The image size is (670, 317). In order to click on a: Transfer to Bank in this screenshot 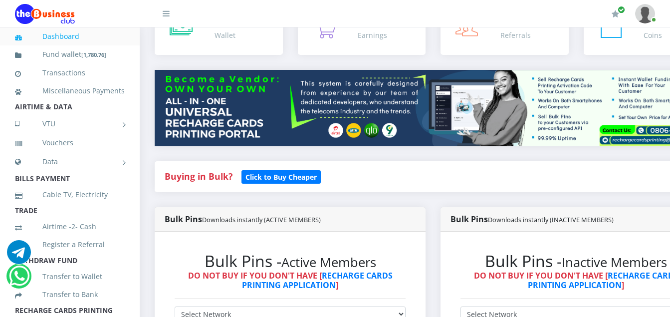, I will do `click(70, 295)`.